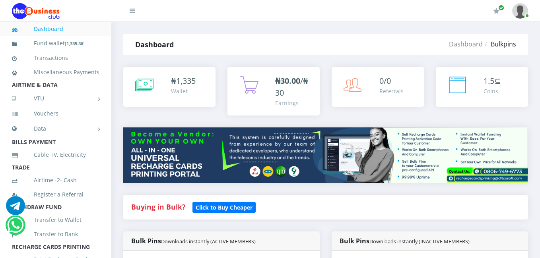 Image resolution: width=540 pixels, height=258 pixels. Describe the element at coordinates (492, 91) in the screenshot. I see `div: Coins` at that location.